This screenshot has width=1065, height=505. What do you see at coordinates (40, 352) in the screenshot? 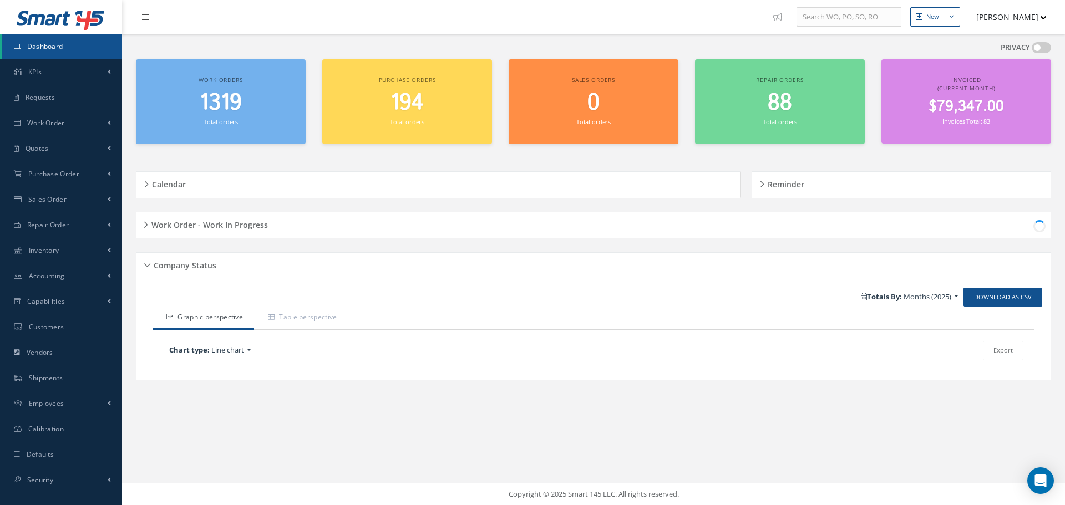
I see `span: Vendors` at bounding box center [40, 352].